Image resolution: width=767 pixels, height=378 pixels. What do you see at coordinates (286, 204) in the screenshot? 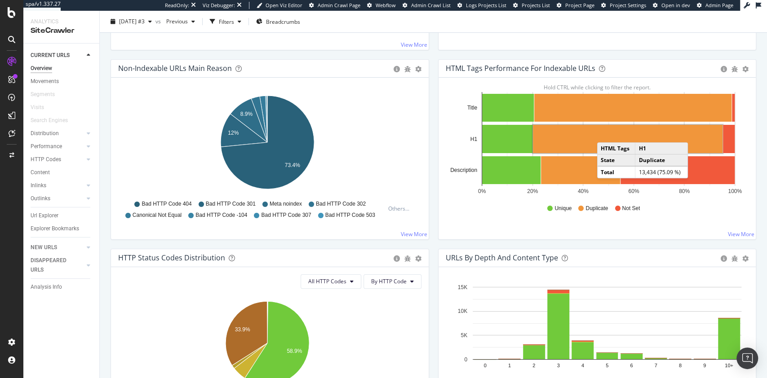
I see `span: Meta noindex` at bounding box center [286, 204].